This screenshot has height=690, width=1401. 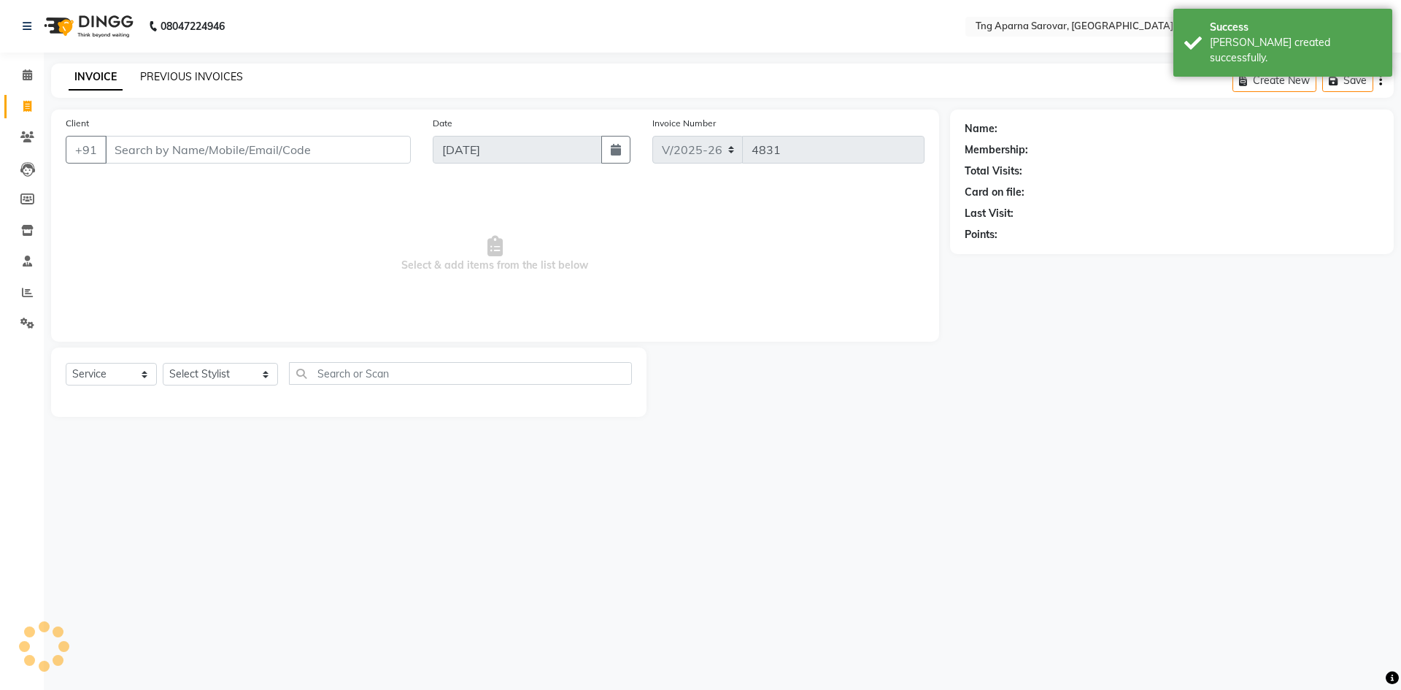 I want to click on span: Select & add items from the list below, so click(x=495, y=254).